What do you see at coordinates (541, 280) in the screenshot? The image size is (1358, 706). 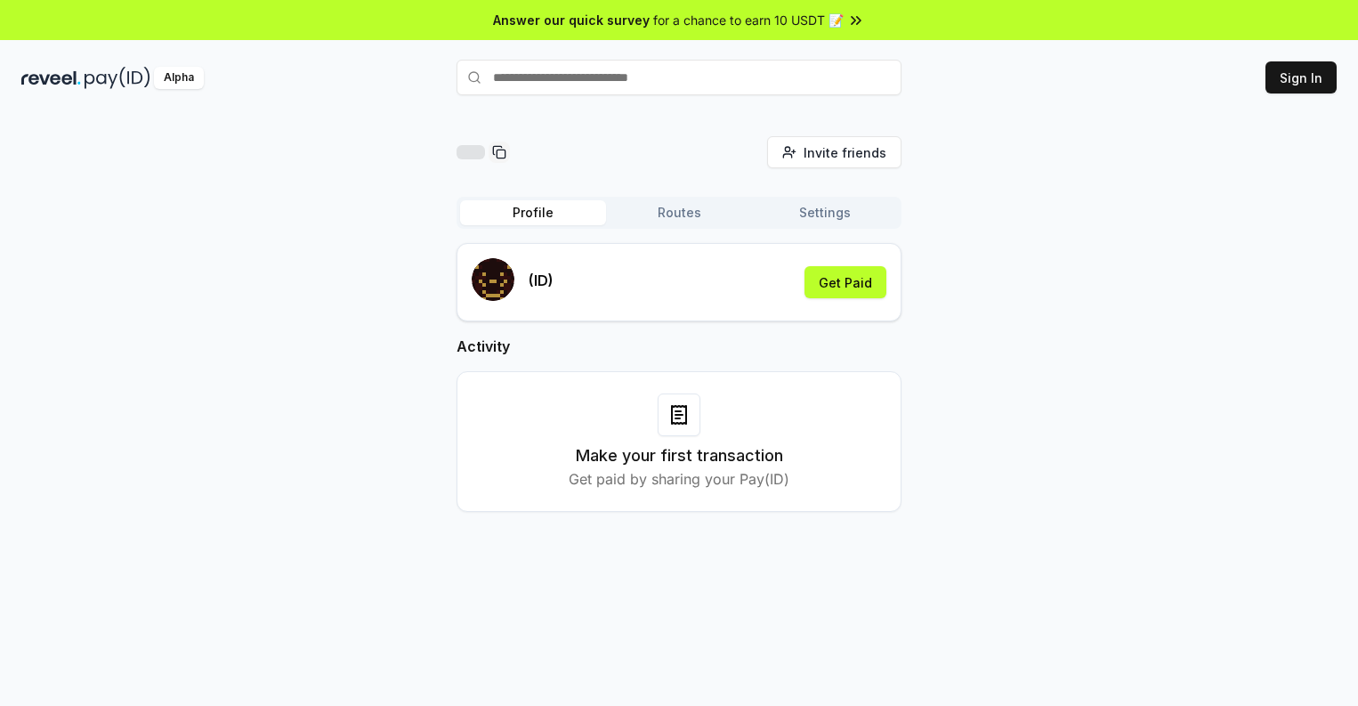 I see `p: (ID)` at bounding box center [541, 280].